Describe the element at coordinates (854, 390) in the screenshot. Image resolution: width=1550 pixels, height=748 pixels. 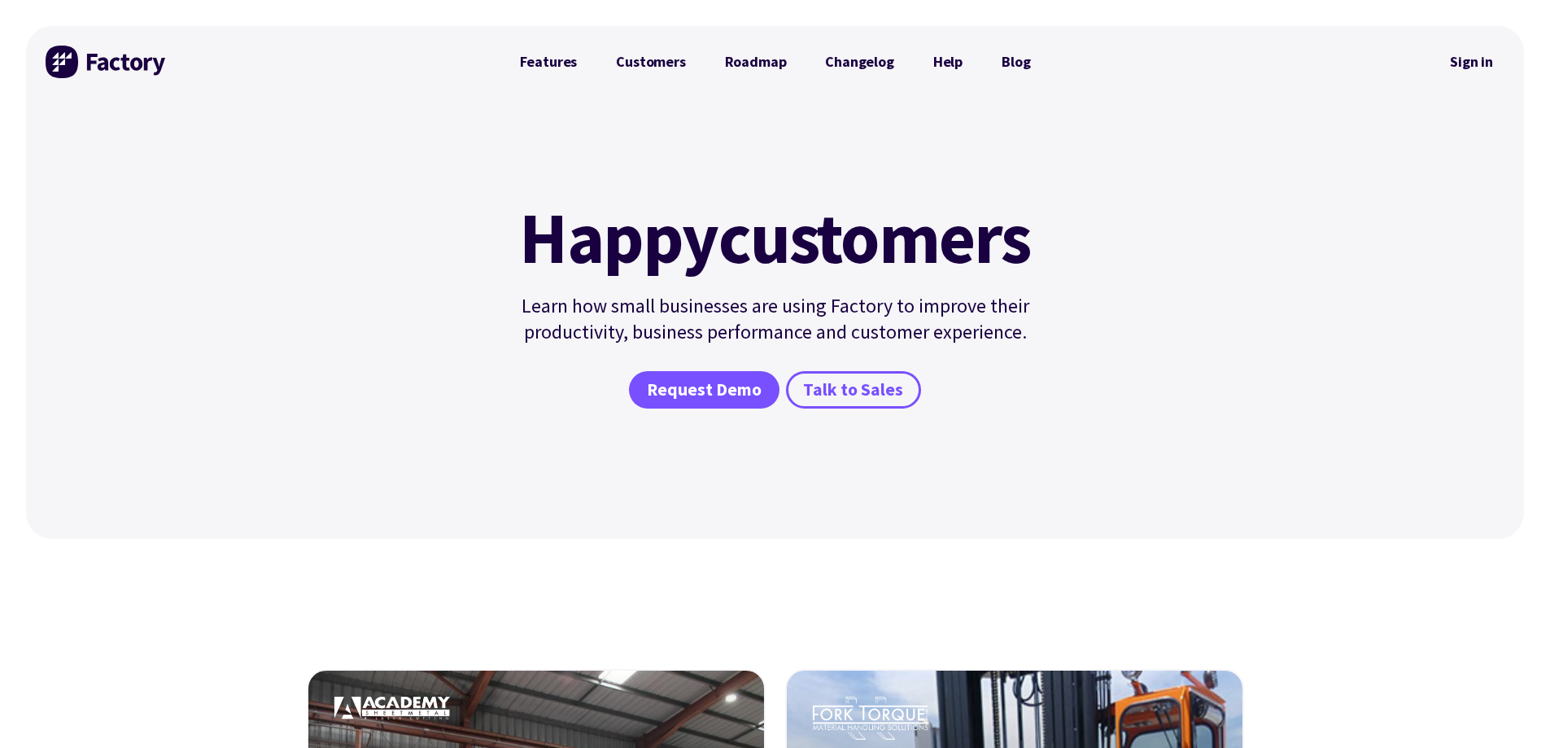
I see `a: Talk to Sales` at that location.